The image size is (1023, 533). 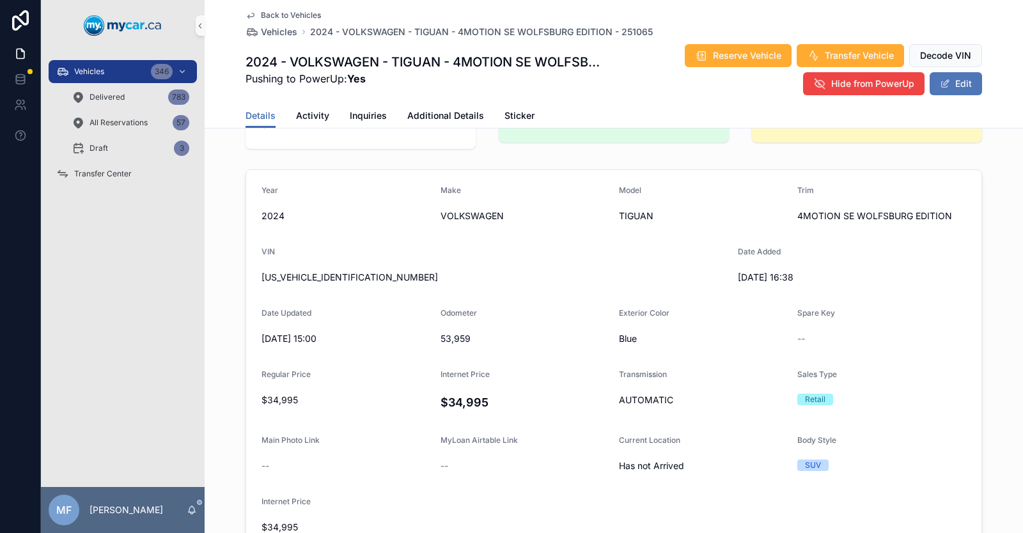 I want to click on span: Odometer, so click(x=458, y=313).